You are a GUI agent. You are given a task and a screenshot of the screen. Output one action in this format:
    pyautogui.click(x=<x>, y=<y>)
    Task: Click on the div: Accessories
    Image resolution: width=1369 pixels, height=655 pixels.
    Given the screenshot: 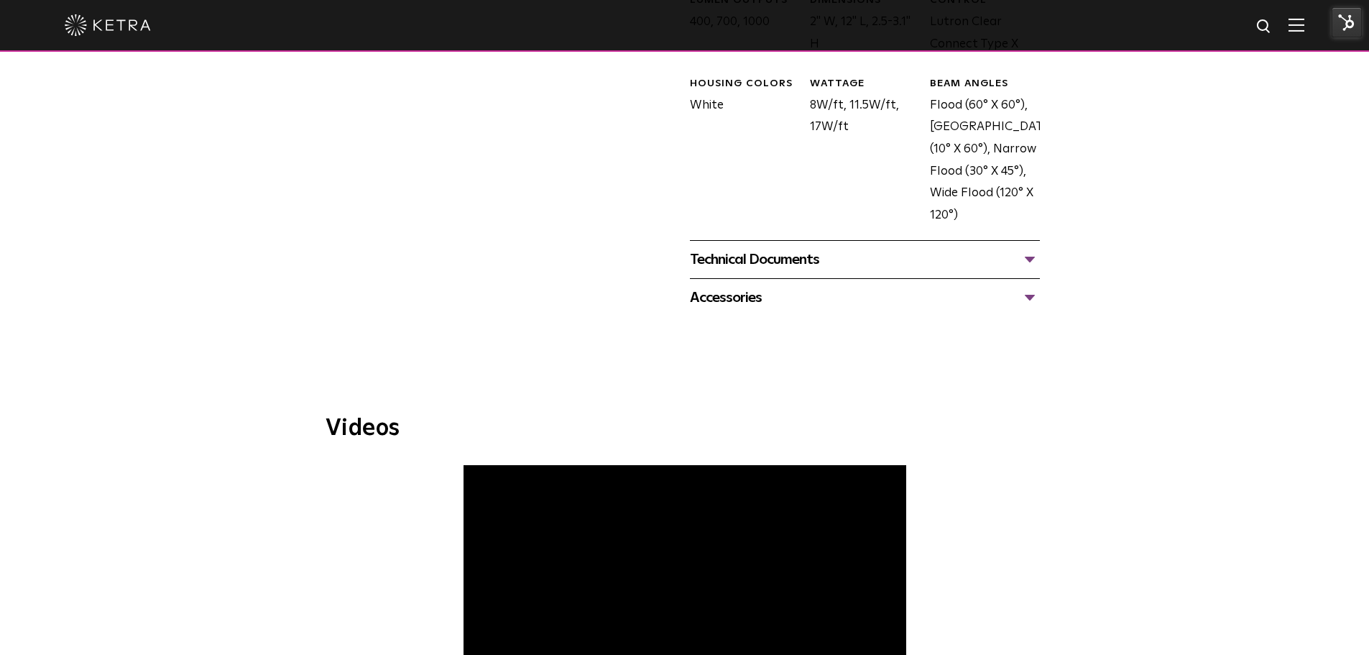 What is the action you would take?
    pyautogui.click(x=865, y=298)
    